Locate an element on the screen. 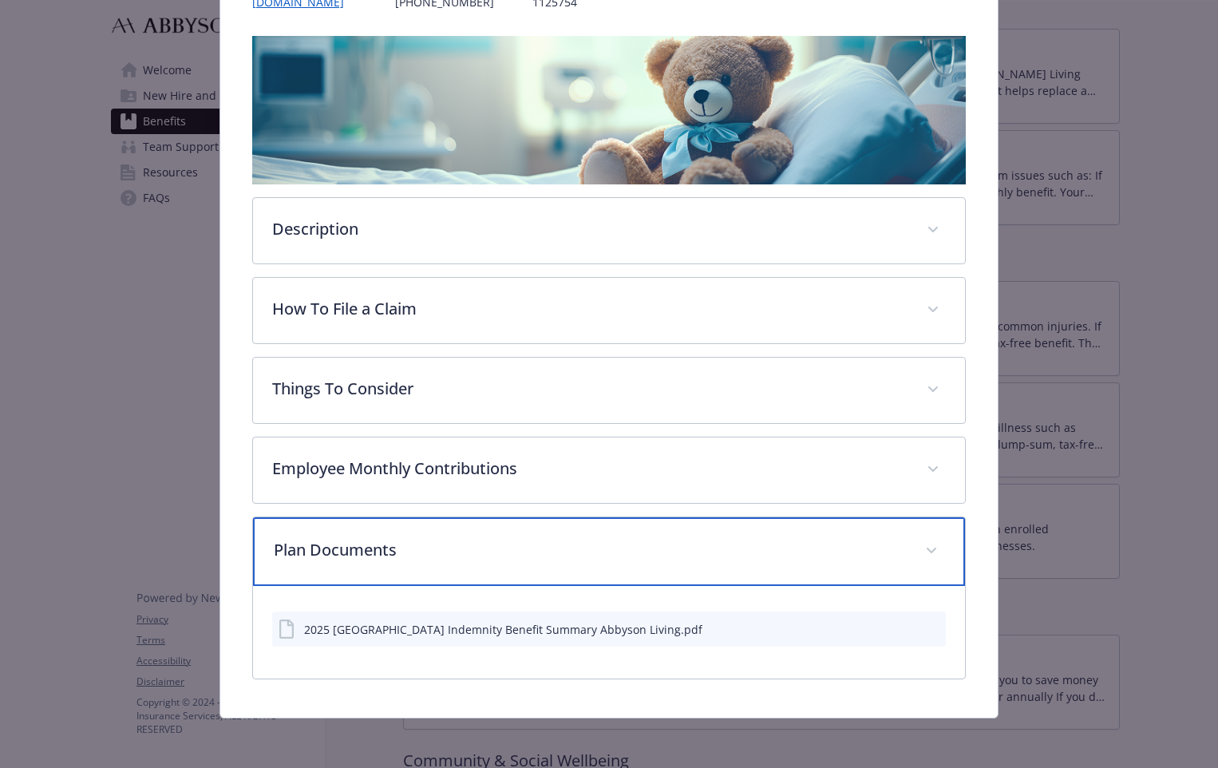 This screenshot has width=1218, height=768. p: How To File a Claim is located at coordinates (590, 309).